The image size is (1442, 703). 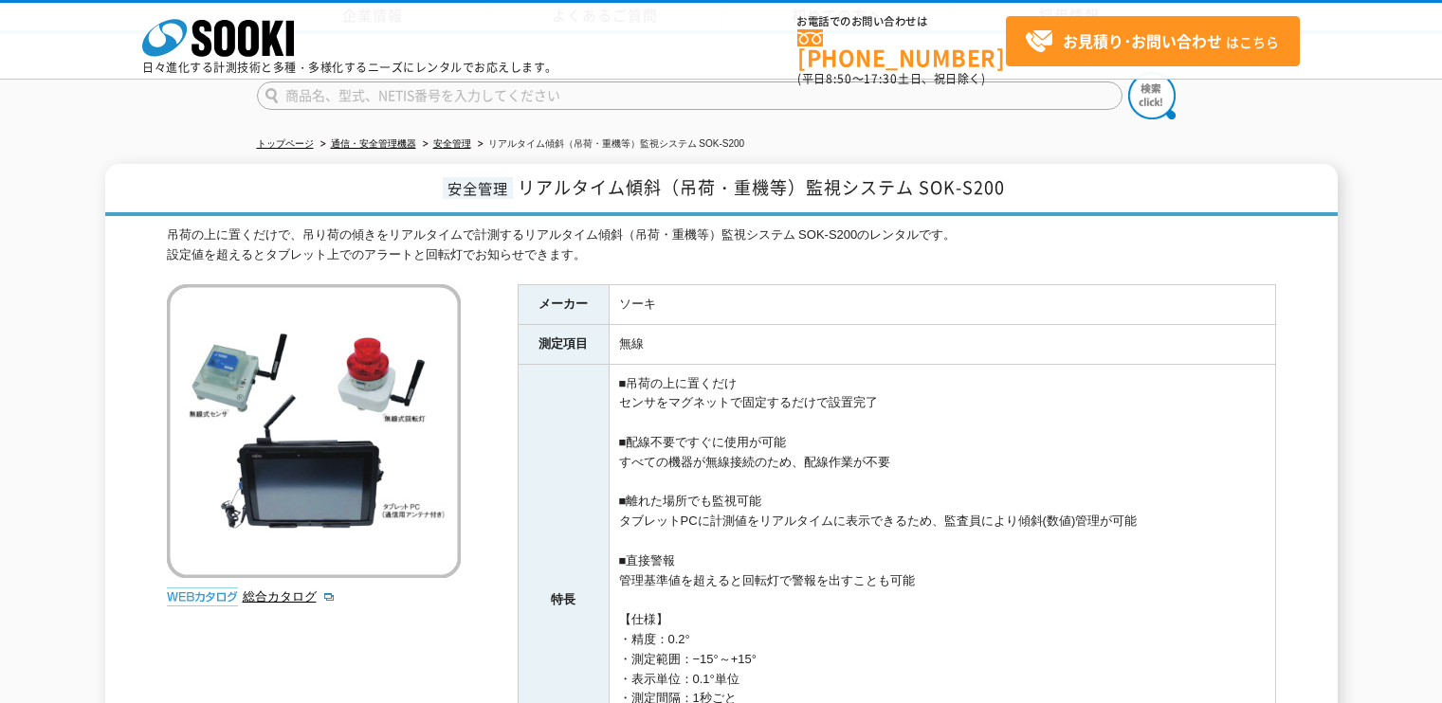 What do you see at coordinates (839, 79) in the screenshot?
I see `span: 8:50` at bounding box center [839, 79].